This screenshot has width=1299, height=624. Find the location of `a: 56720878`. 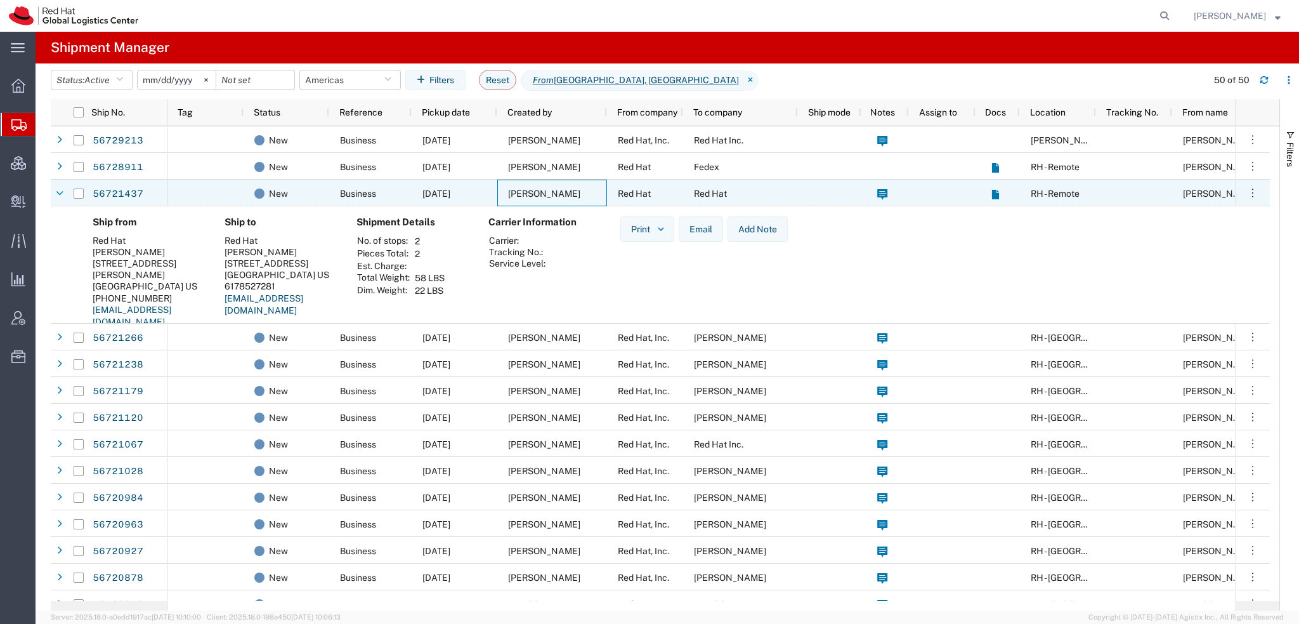

a: 56720878 is located at coordinates (118, 578).